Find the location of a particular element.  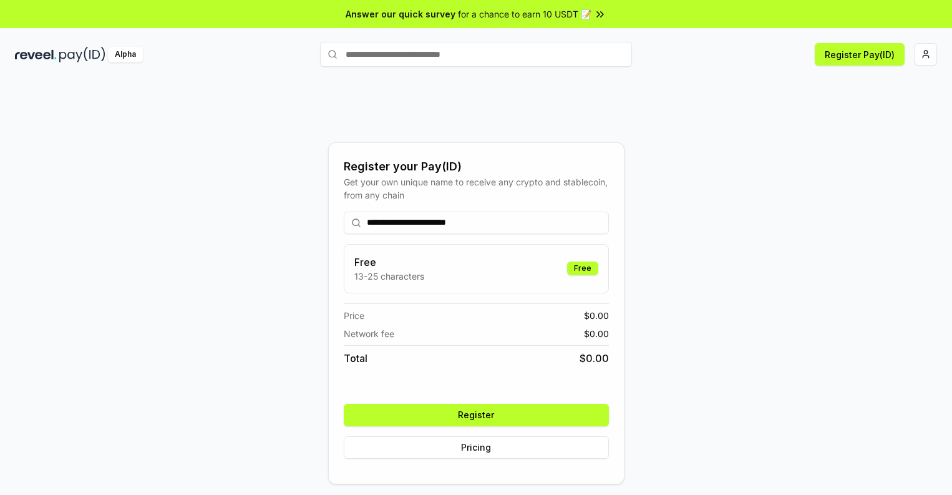

div: Free is located at coordinates (583, 268).